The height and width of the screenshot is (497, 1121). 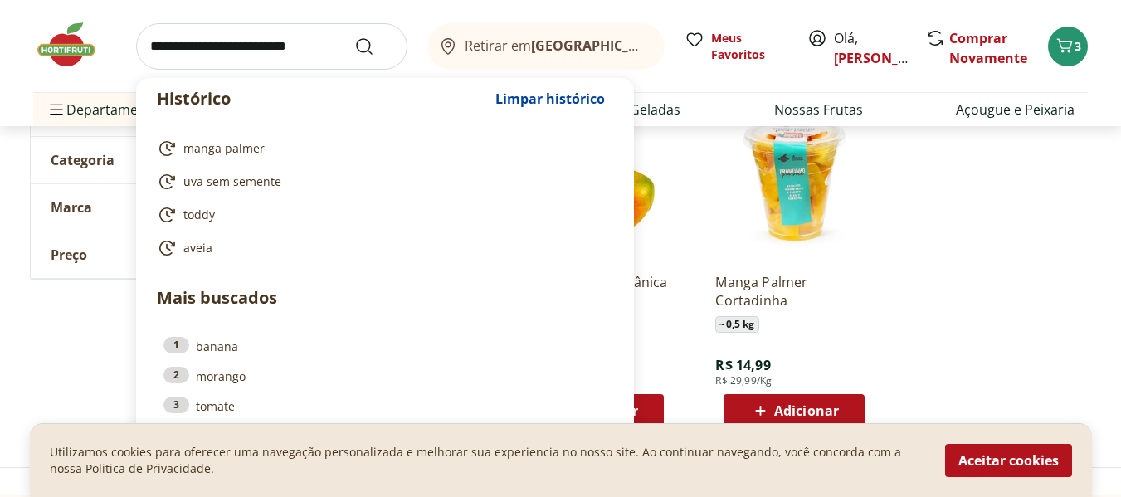 What do you see at coordinates (487, 460) in the screenshot?
I see `p: Utilizamos cookies para oferecer uma navegação personalizada e melhorar sua experiencia no nosso ...` at bounding box center [487, 460].